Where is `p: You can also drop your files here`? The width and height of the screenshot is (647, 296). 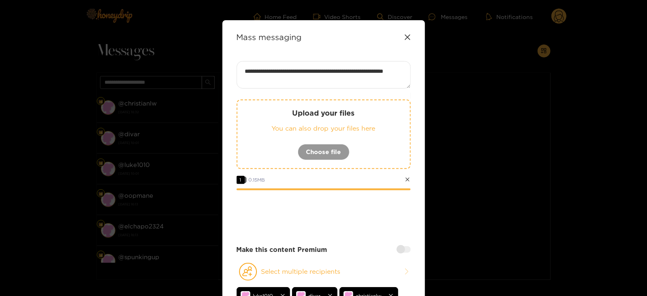 p: You can also drop your files here is located at coordinates (324, 128).